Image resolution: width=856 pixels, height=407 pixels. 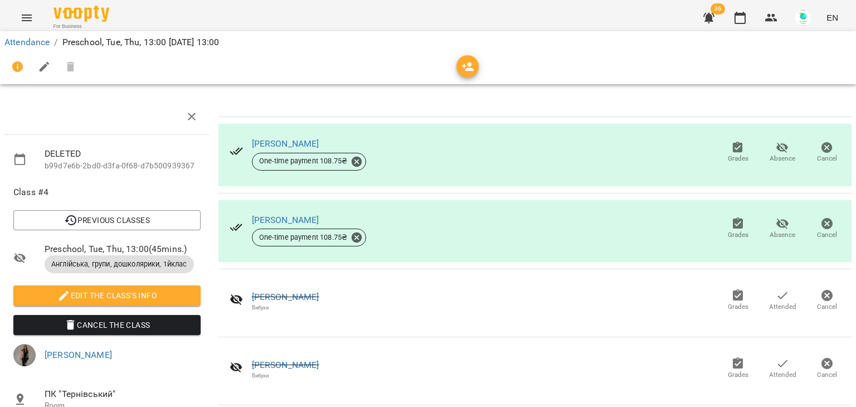 I want to click on span: Previous Classes, so click(x=107, y=220).